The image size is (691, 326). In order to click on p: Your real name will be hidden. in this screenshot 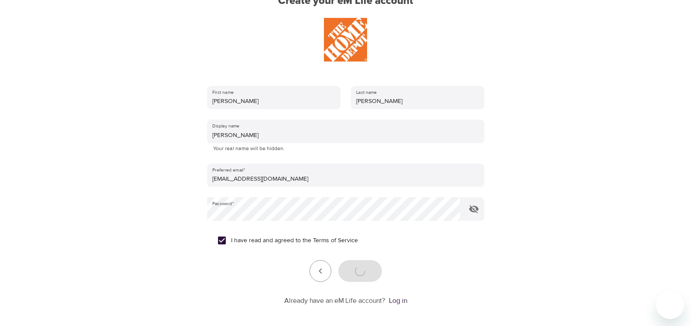, I will do `click(346, 149)`.